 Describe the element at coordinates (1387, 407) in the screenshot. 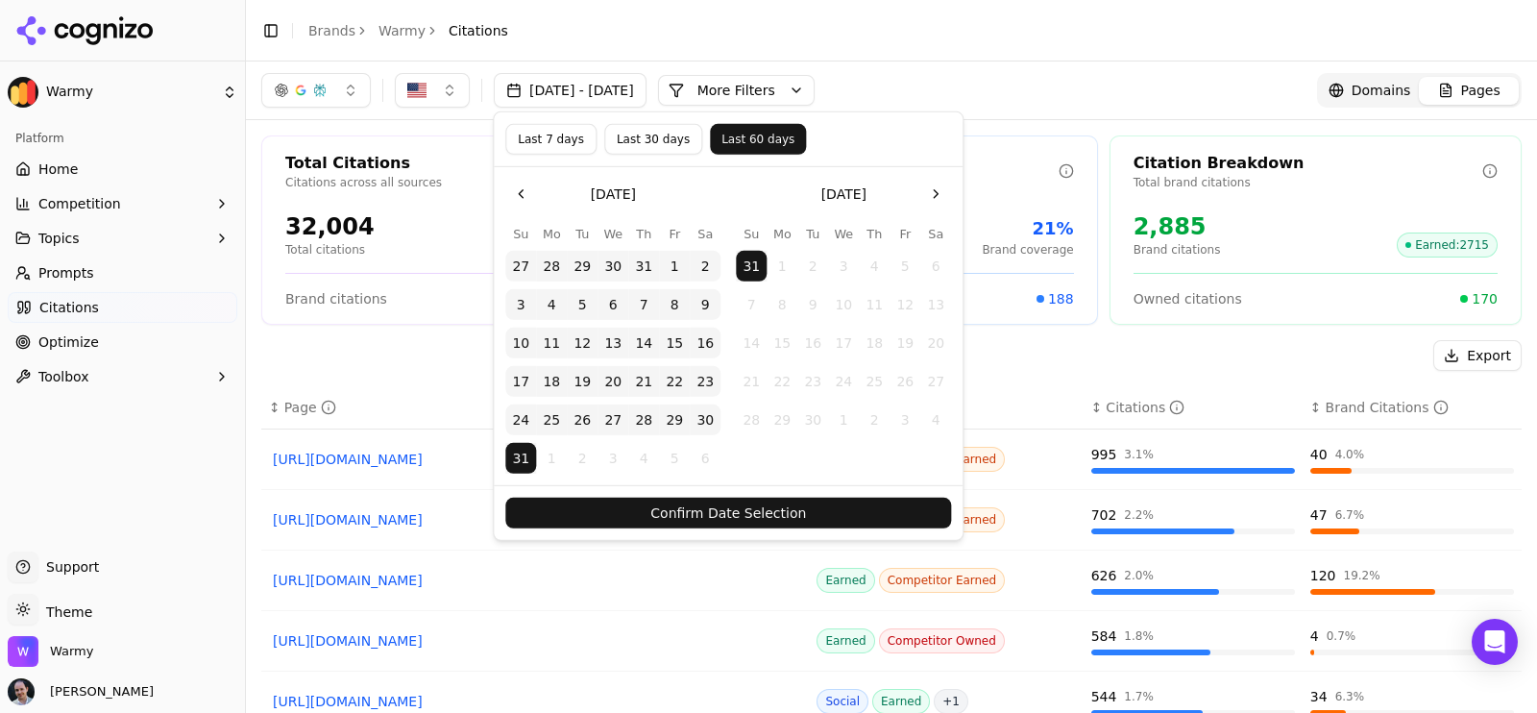

I see `div: Brand Citations` at that location.